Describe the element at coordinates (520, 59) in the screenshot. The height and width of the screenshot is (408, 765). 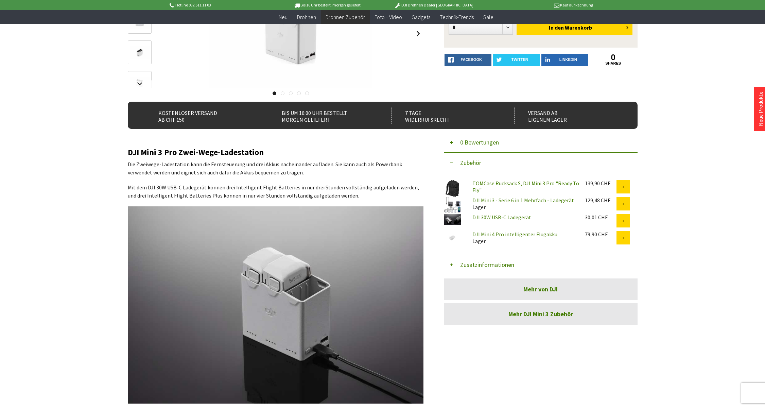
I see `span: twitter` at that location.